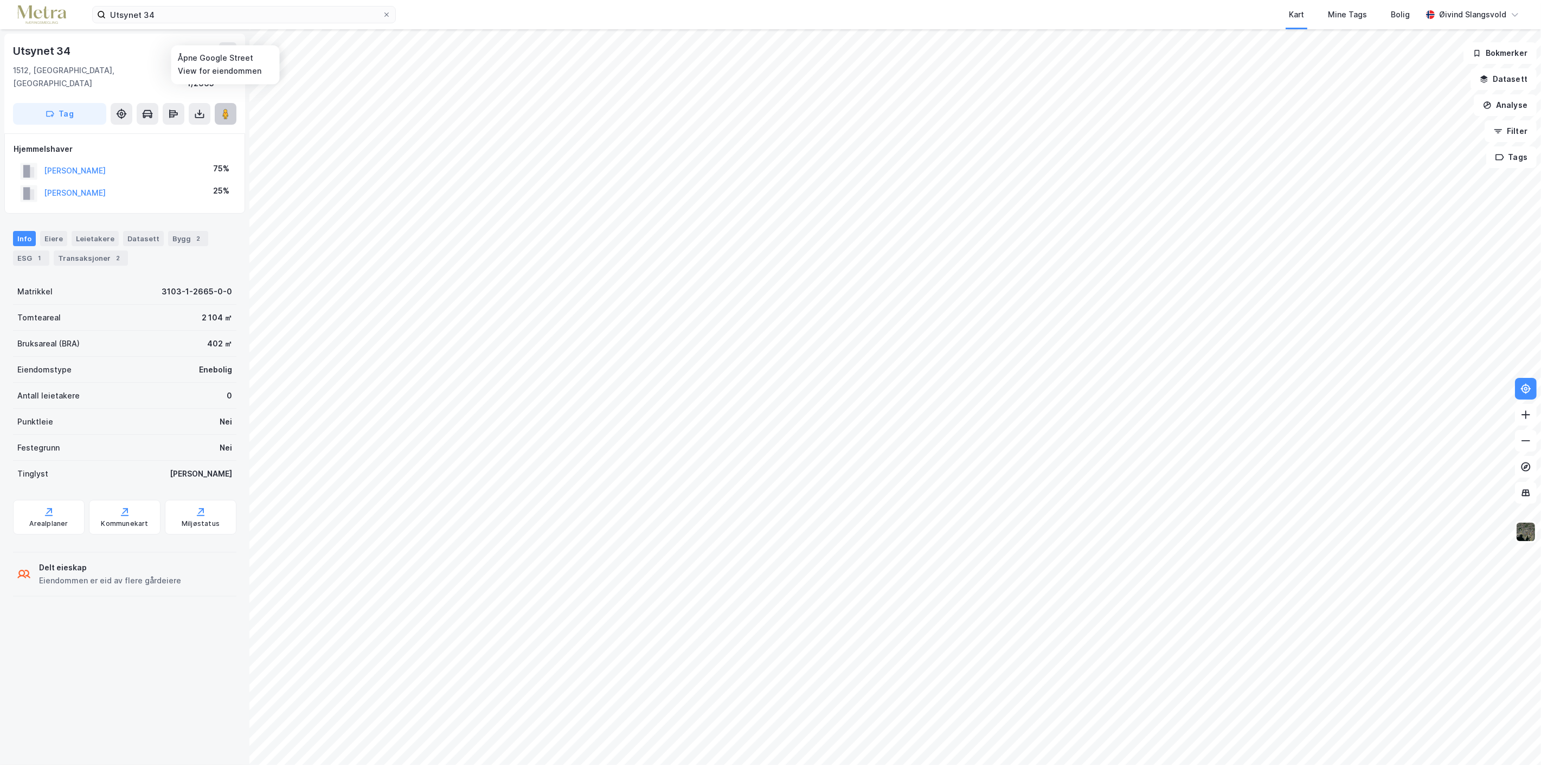  What do you see at coordinates (143, 239) in the screenshot?
I see `div: Datasett` at bounding box center [143, 239].